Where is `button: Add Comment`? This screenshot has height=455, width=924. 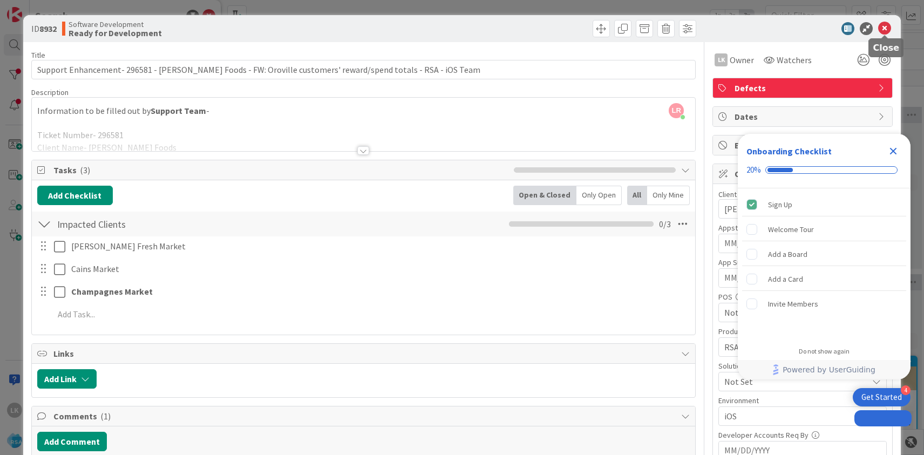 button: Add Comment is located at coordinates (72, 442).